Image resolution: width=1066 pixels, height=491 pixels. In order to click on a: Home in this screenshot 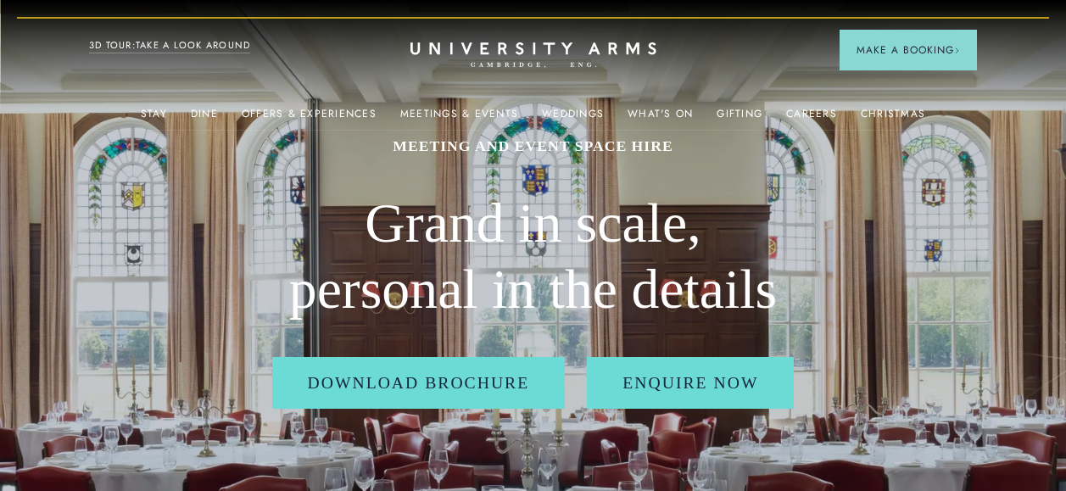, I will do `click(534, 55)`.